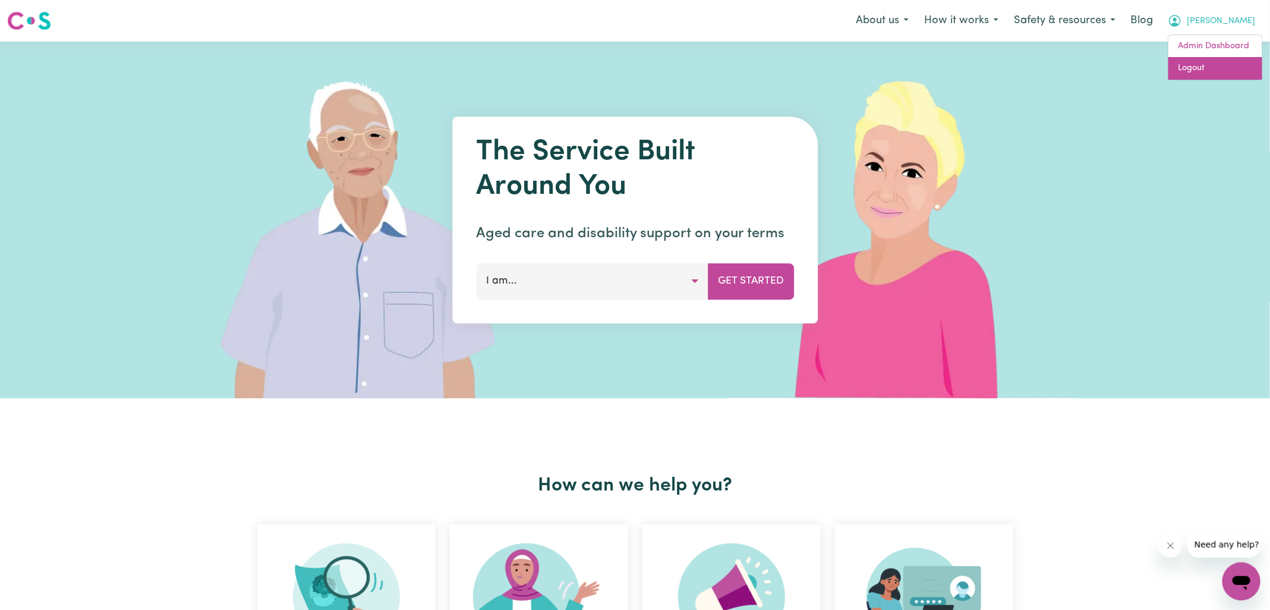 The image size is (1270, 610). I want to click on button: Safety & resources, so click(1065, 21).